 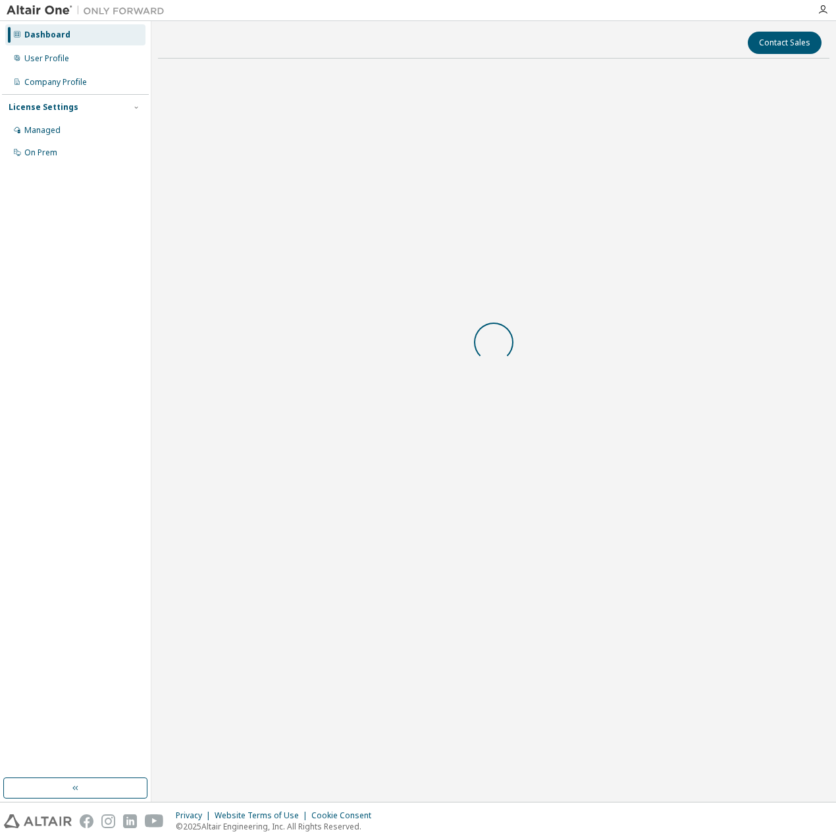 What do you see at coordinates (108, 821) in the screenshot?
I see `img: instagram.svg` at bounding box center [108, 821].